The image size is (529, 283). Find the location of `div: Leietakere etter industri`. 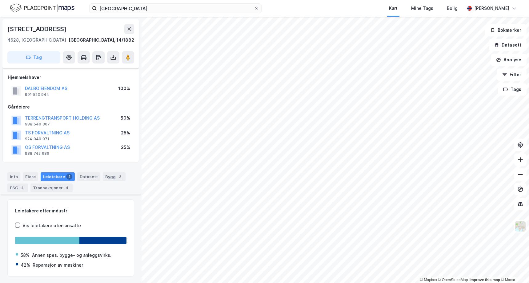

div: Leietakere etter industri is located at coordinates (71, 211).